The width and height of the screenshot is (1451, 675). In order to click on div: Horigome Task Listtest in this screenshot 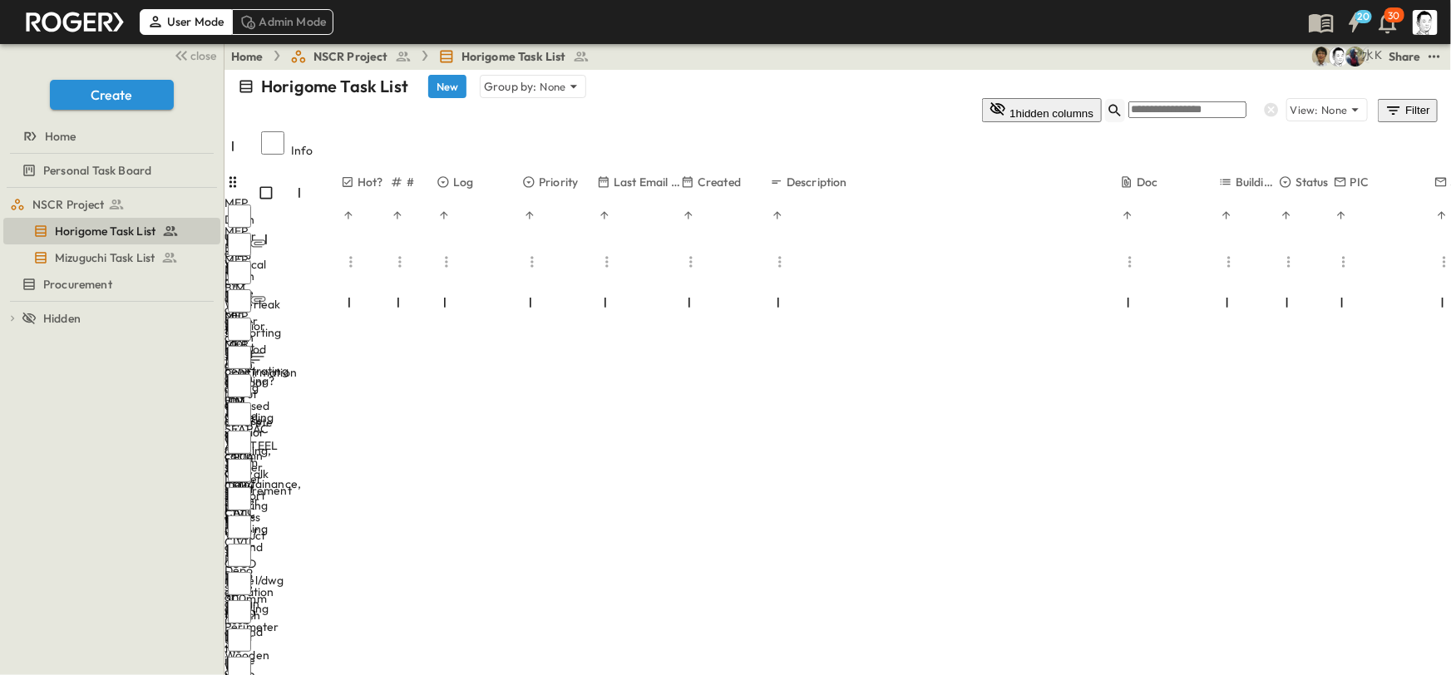, I will do `click(111, 231)`.